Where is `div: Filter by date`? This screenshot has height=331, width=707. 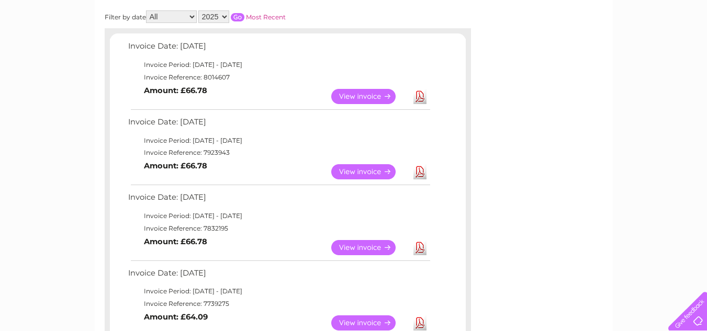
div: Filter by date is located at coordinates (242, 17).